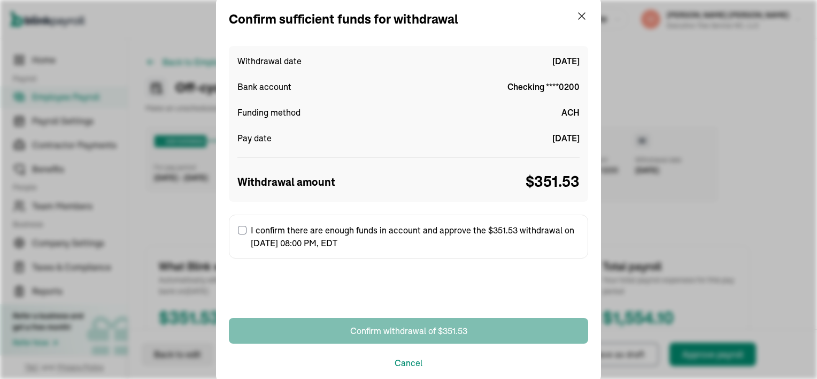 The image size is (817, 379). What do you see at coordinates (409, 330) in the screenshot?
I see `button: Confirm withdrawal of $351.53` at bounding box center [409, 330].